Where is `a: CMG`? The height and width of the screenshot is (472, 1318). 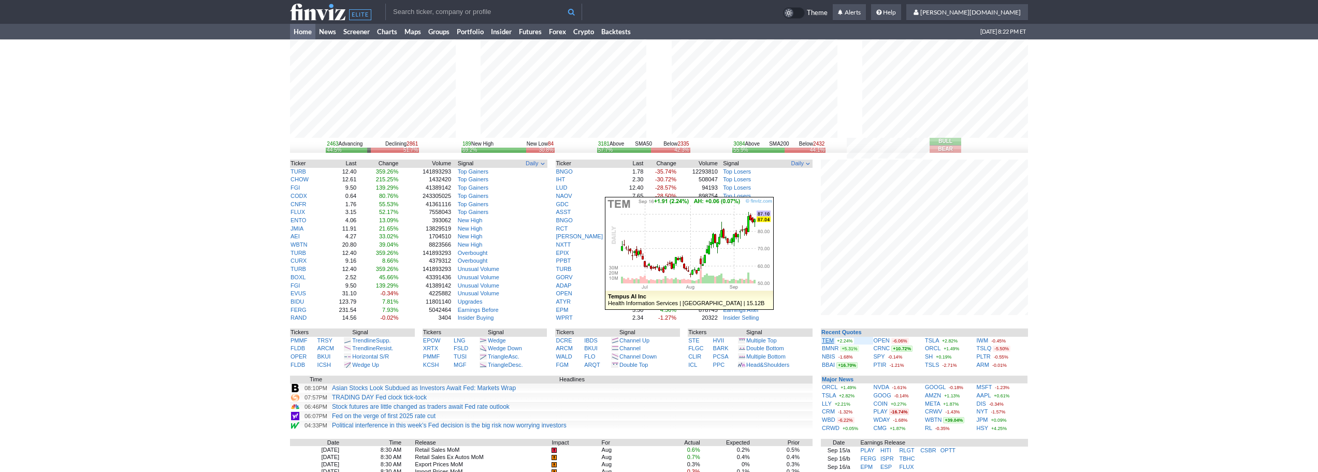
a: CMG is located at coordinates (880, 428).